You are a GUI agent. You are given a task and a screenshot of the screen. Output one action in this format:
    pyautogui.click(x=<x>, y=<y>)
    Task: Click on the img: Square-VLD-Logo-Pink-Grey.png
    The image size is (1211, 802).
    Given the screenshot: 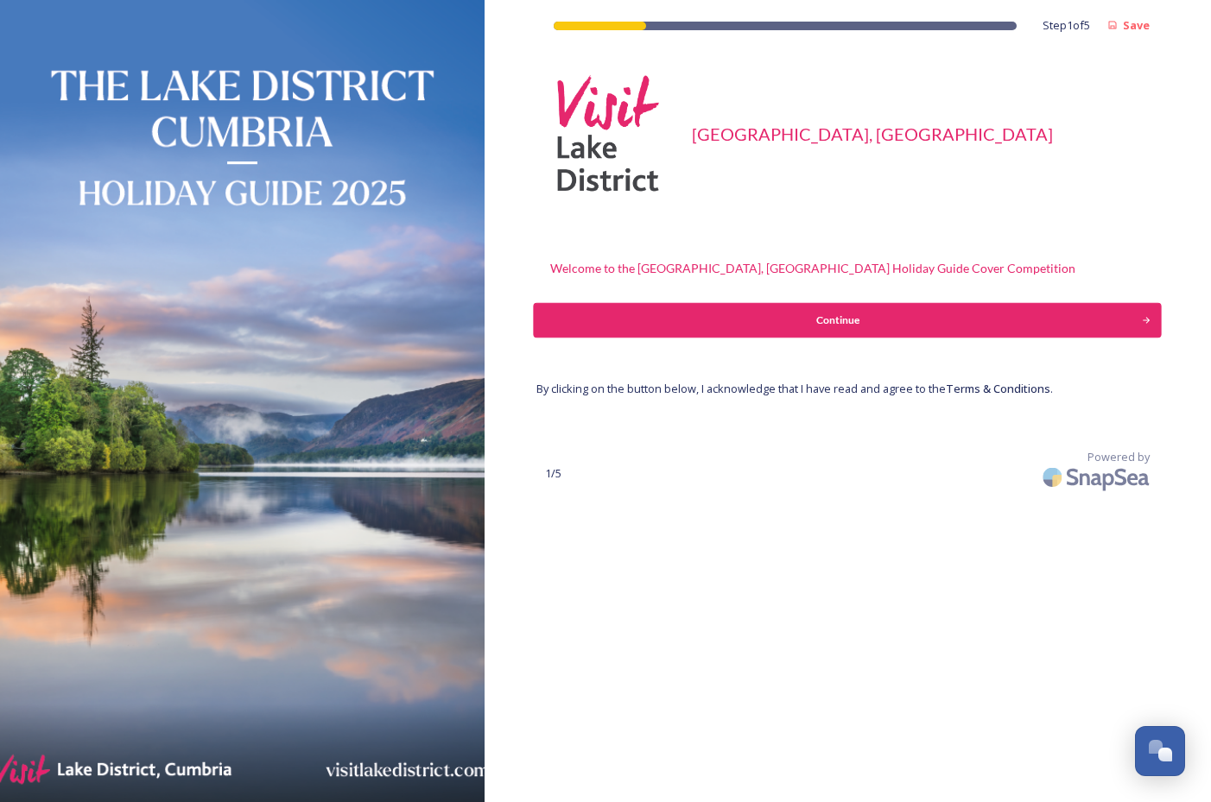 What is the action you would take?
    pyautogui.click(x=610, y=134)
    